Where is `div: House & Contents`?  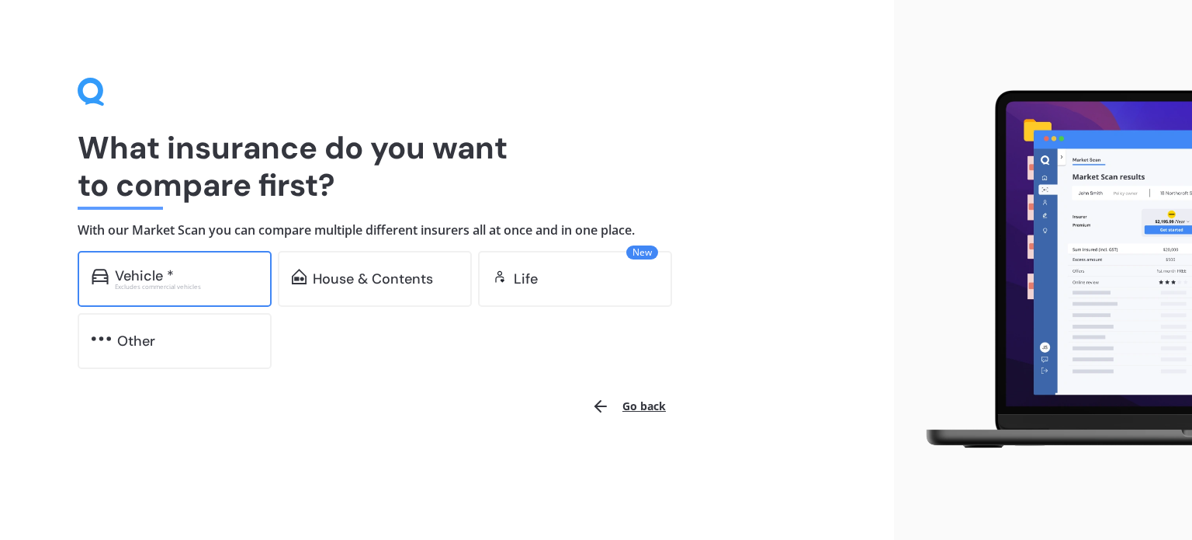
div: House & Contents is located at coordinates (373, 279).